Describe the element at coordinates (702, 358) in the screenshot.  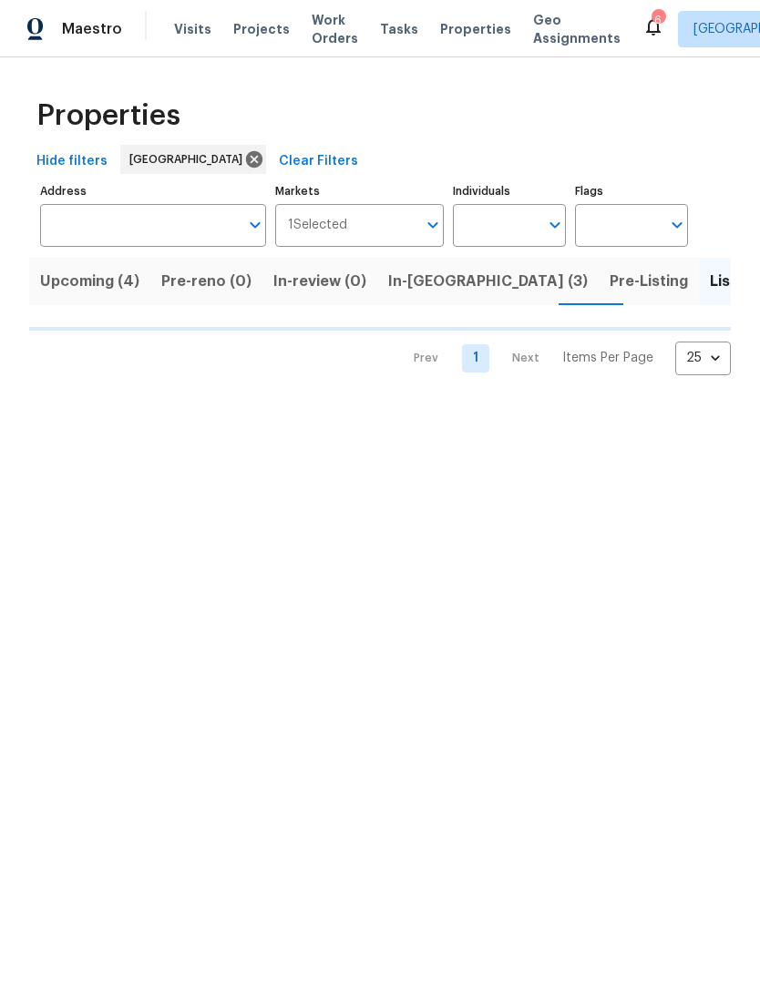
I see `div: 25` at that location.